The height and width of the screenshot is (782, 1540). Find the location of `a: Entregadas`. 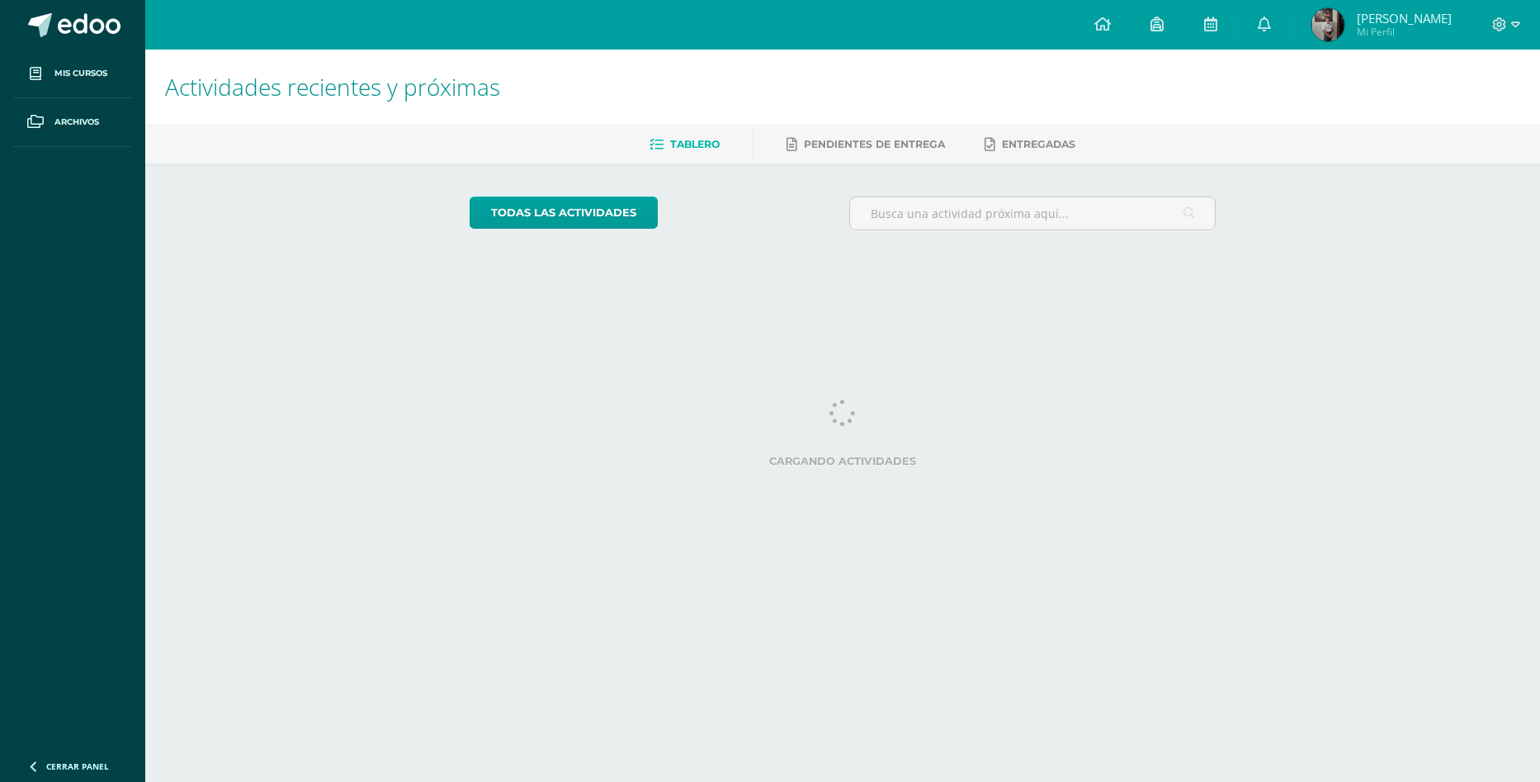

a: Entregadas is located at coordinates (1030, 144).